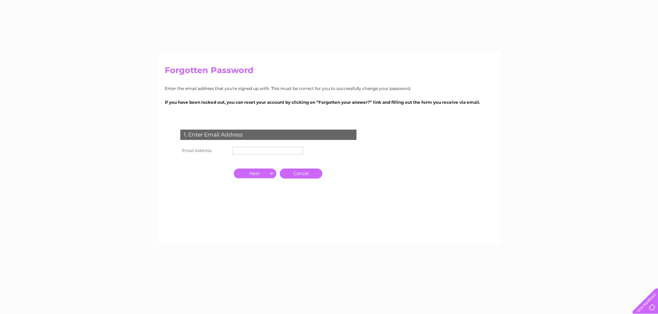 The image size is (658, 314). I want to click on th: Email Address, so click(204, 151).